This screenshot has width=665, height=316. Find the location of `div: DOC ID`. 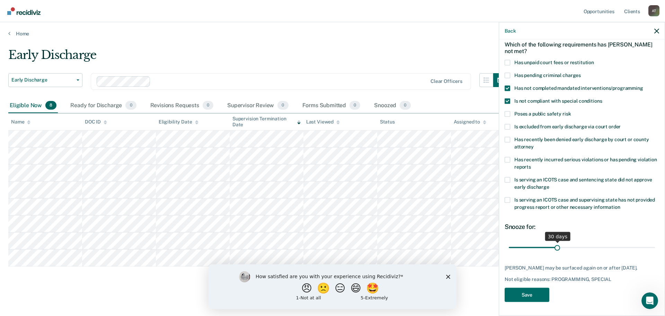

div: DOC ID is located at coordinates (96, 122).